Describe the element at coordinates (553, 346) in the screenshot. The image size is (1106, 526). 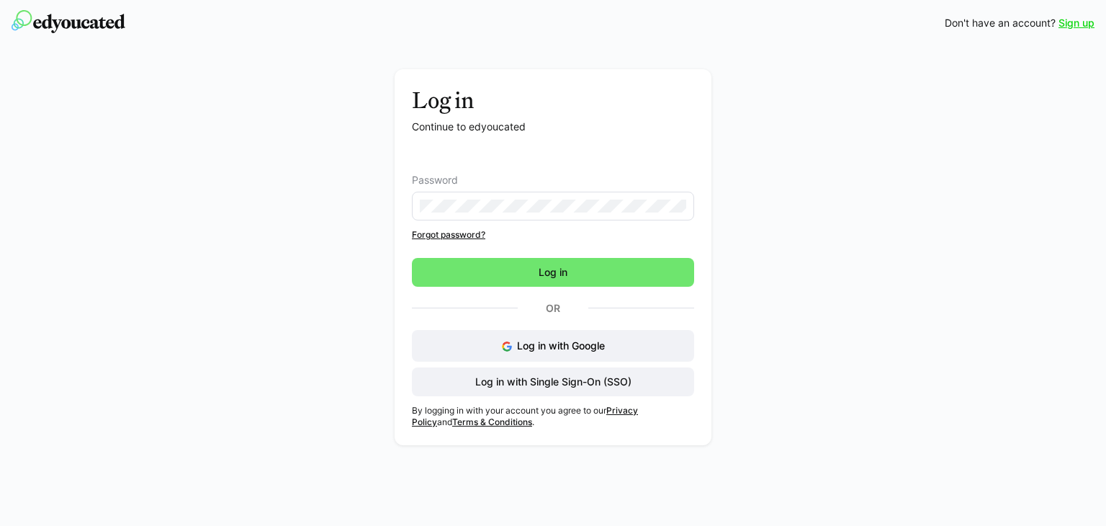
I see `button: Log in with Google` at that location.